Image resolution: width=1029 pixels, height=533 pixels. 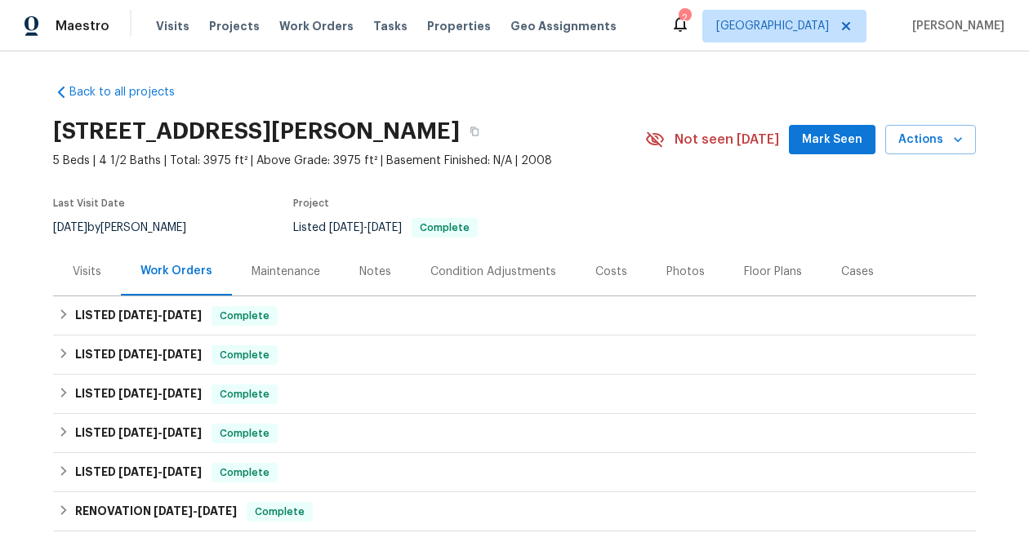 What do you see at coordinates (131, 92) in the screenshot?
I see `a: Back to all projects` at bounding box center [131, 92].